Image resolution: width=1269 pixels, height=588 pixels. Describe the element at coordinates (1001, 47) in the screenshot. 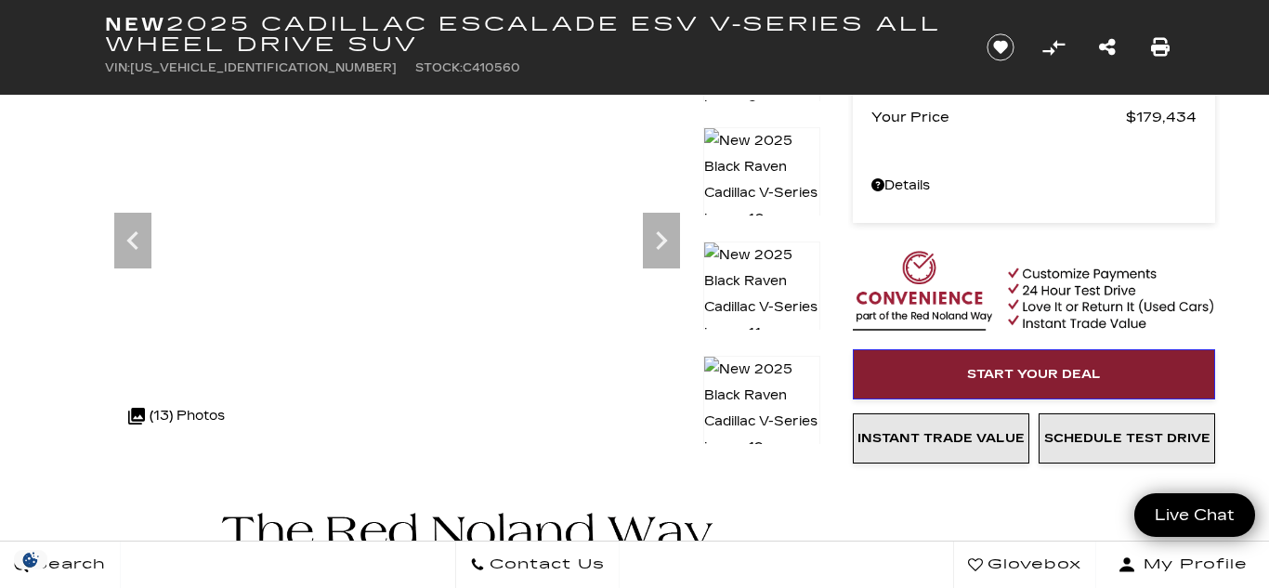

I see `button: Save vehicle` at that location.